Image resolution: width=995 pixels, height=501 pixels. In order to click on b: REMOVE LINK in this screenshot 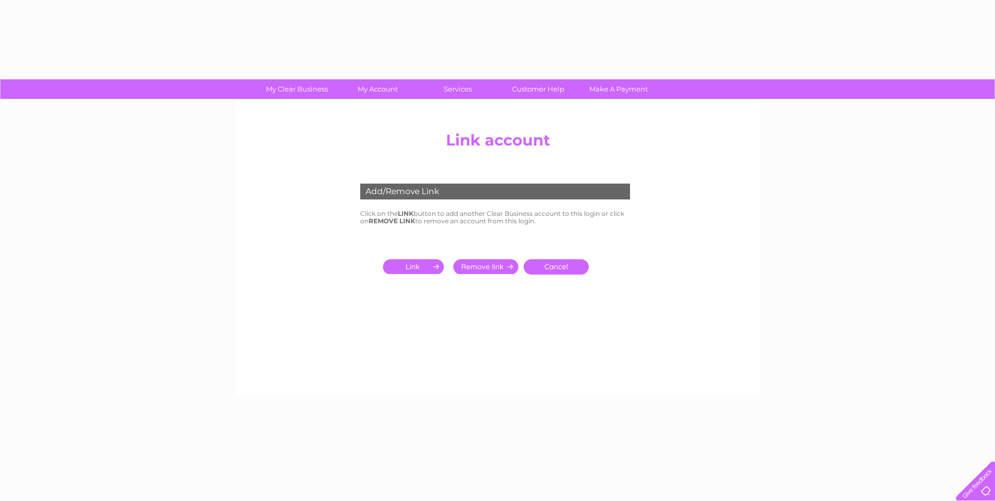, I will do `click(392, 221)`.